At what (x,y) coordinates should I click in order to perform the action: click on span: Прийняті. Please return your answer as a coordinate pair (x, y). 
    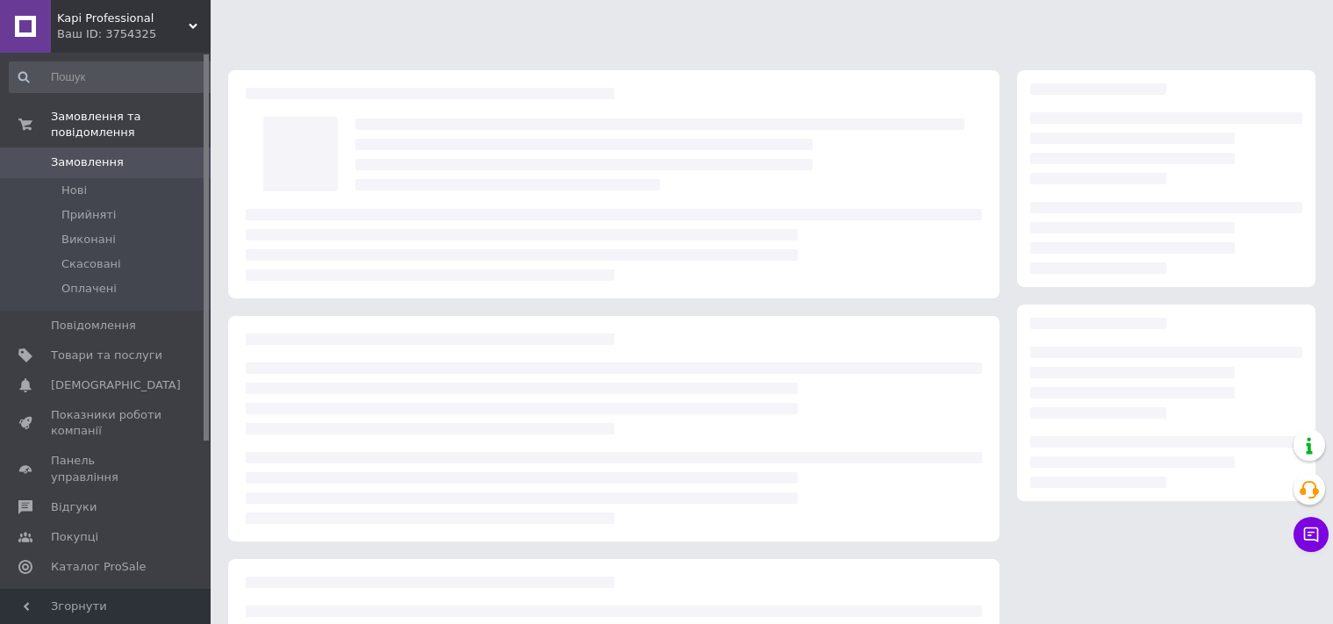
    Looking at the image, I should click on (89, 215).